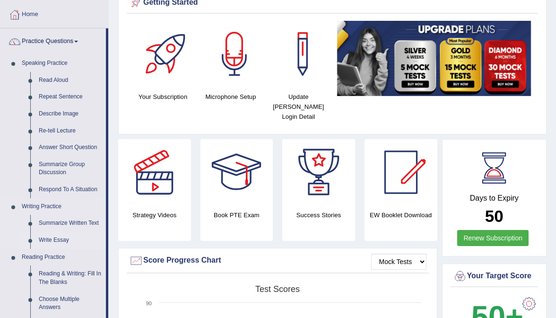 The width and height of the screenshot is (556, 318). What do you see at coordinates (61, 63) in the screenshot?
I see `a: Speaking Practice` at bounding box center [61, 63].